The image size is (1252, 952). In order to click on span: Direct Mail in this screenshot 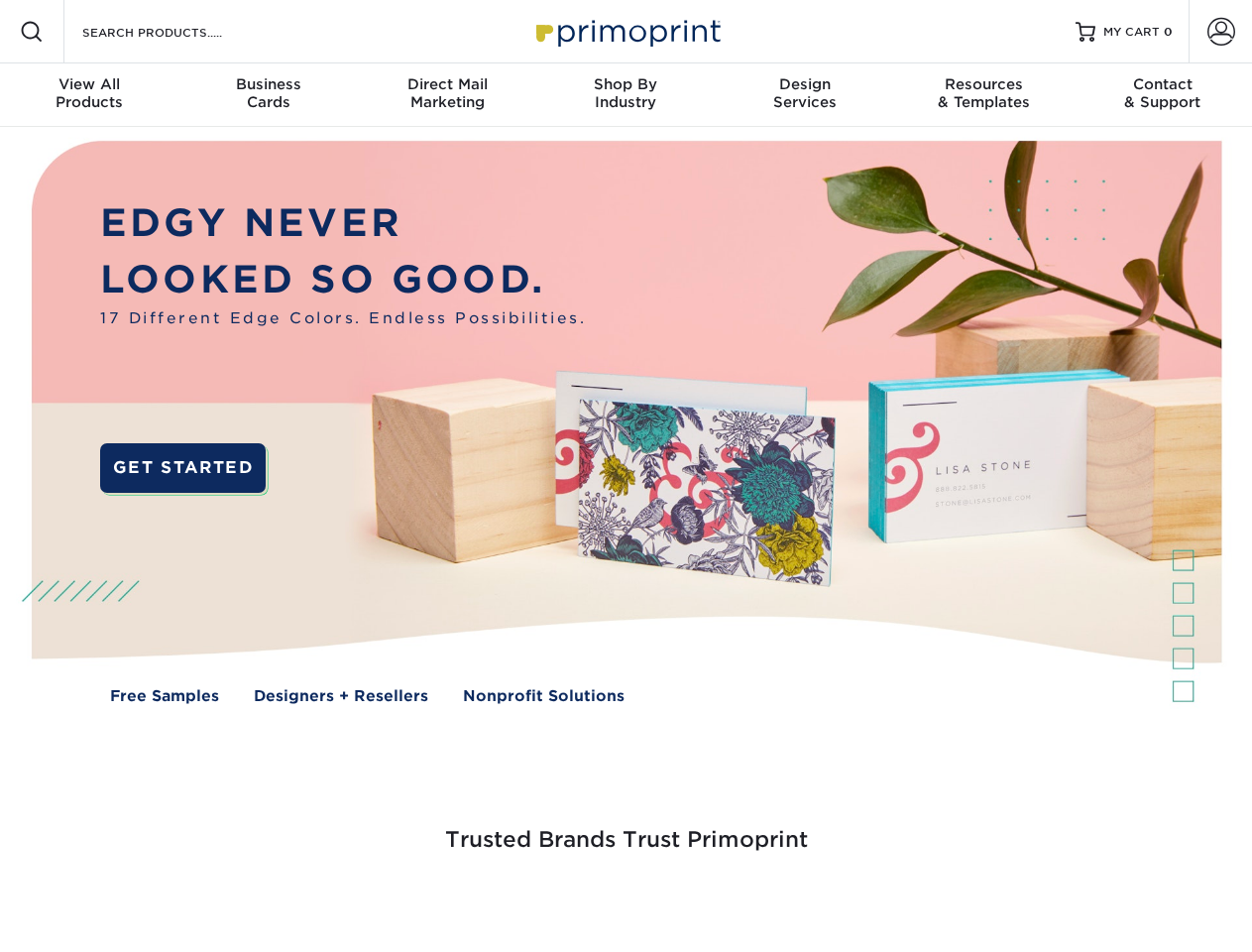, I will do `click(447, 85)`.